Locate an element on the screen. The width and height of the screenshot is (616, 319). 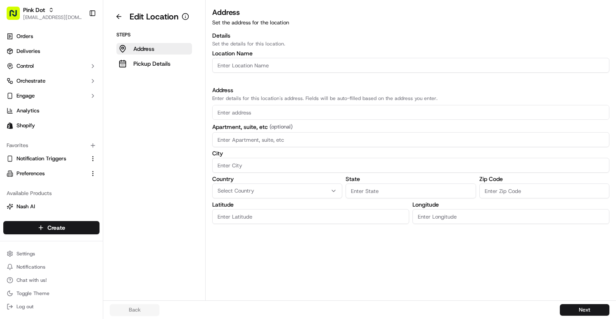
input: Enter Latitude is located at coordinates (311, 216).